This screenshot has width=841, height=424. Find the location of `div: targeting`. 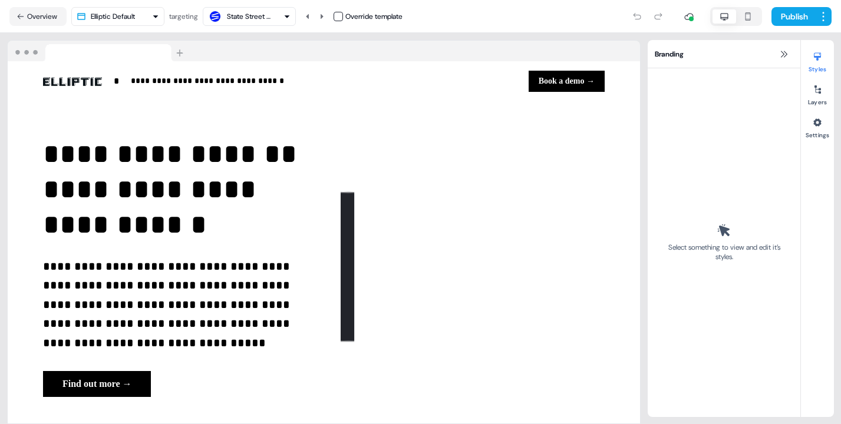

div: targeting is located at coordinates (183, 17).